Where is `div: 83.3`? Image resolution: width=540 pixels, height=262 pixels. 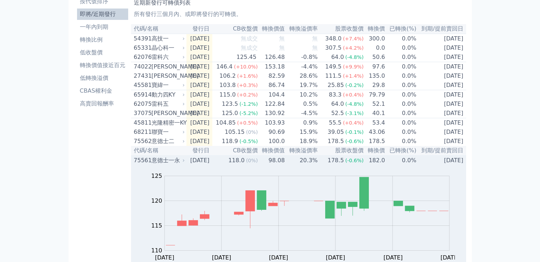 div: 83.3 is located at coordinates (335, 95).